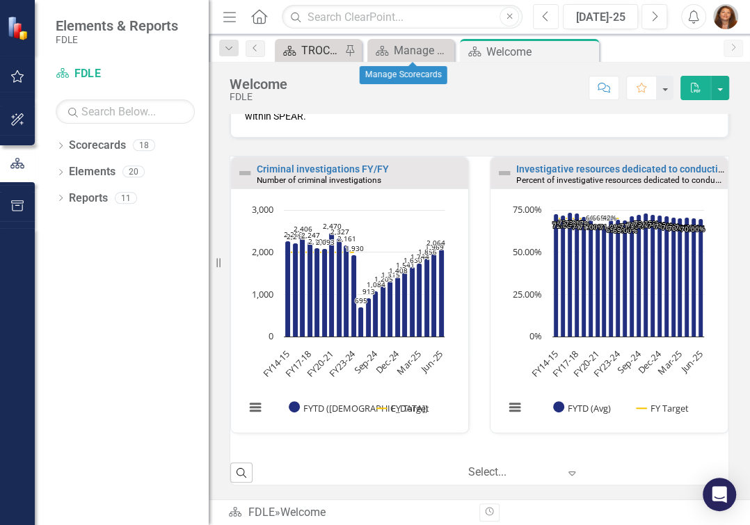 This screenshot has width=750, height=525. Describe the element at coordinates (412, 301) in the screenshot. I see `path: Feb-25, 1,650. FYTD (Sum).` at that location.